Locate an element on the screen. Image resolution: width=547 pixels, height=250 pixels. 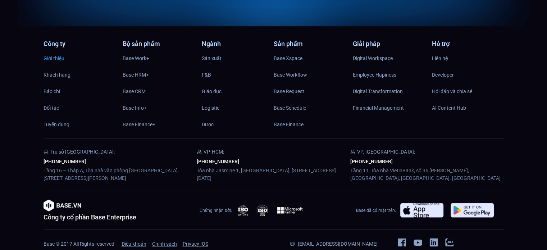
a: Giáo dục is located at coordinates (238, 91).